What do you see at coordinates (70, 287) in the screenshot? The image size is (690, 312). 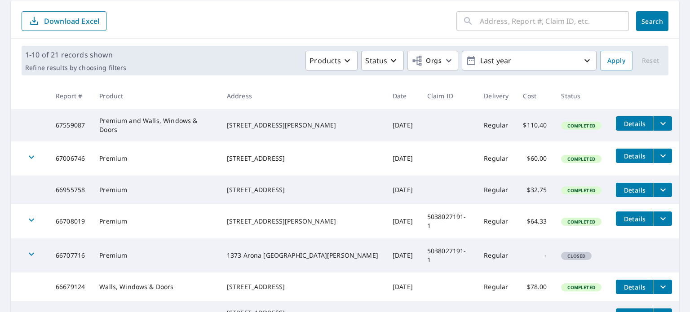 I see `td: 66679124` at bounding box center [70, 287].